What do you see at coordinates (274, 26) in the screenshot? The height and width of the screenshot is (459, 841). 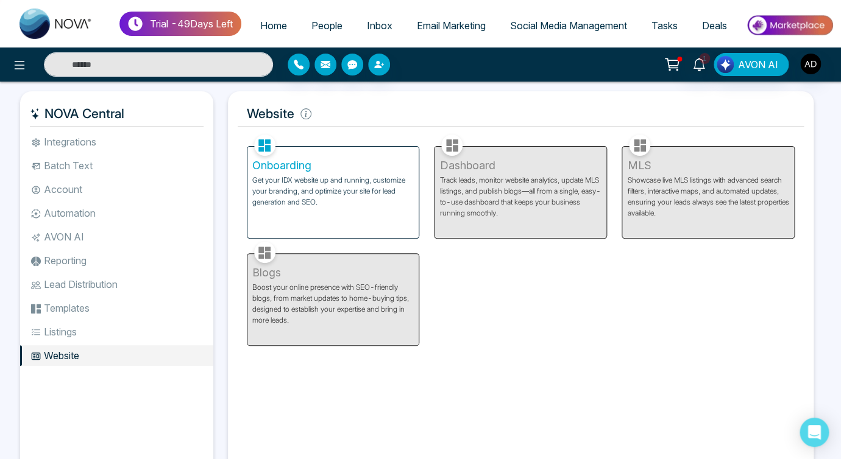 I see `span: Home` at bounding box center [274, 26].